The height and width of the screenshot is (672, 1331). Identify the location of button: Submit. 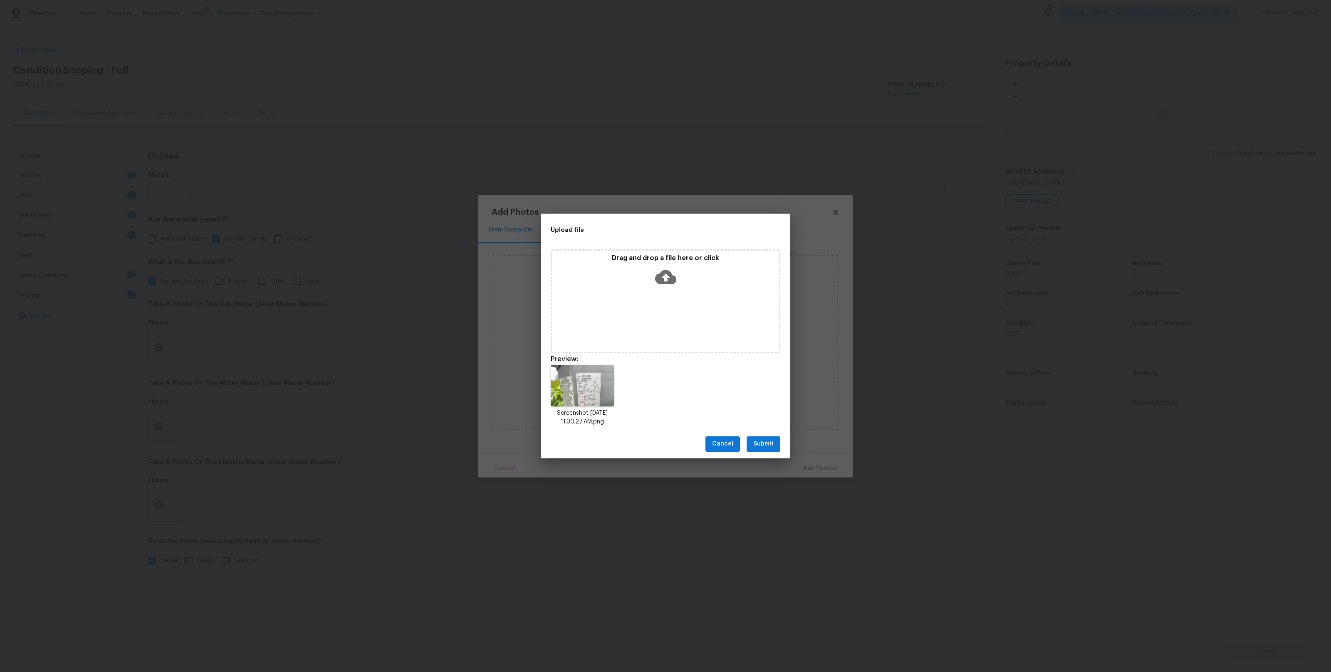
(763, 444).